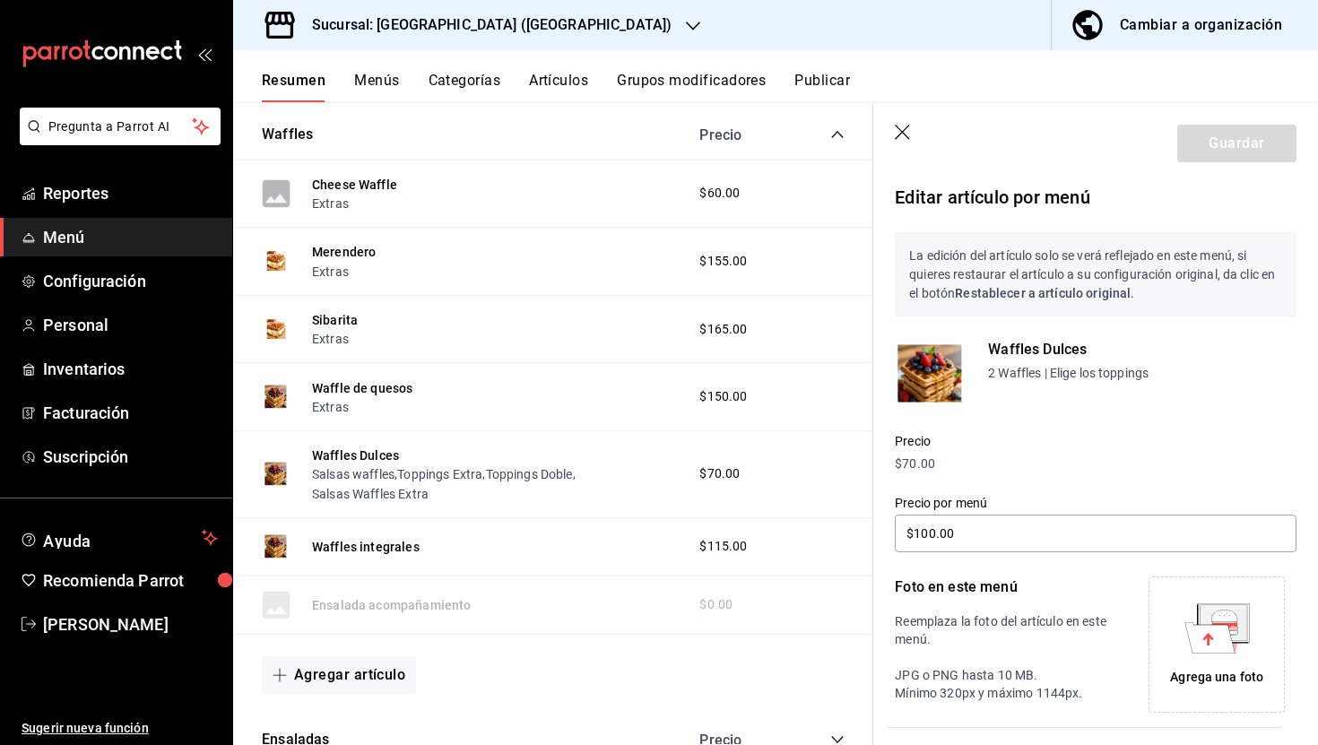  Describe the element at coordinates (465, 87) in the screenshot. I see `button: Categorías` at that location.